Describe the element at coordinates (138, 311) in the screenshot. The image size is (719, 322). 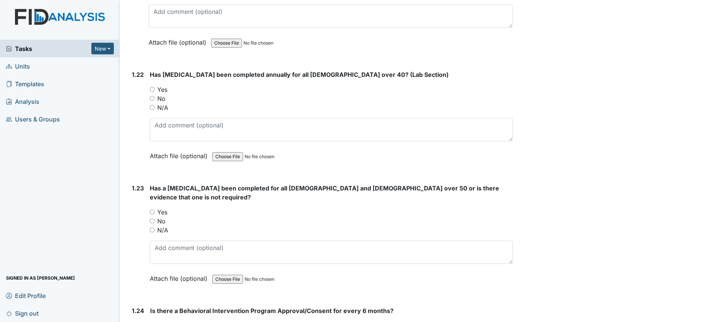
I see `label: 1.24` at that location.